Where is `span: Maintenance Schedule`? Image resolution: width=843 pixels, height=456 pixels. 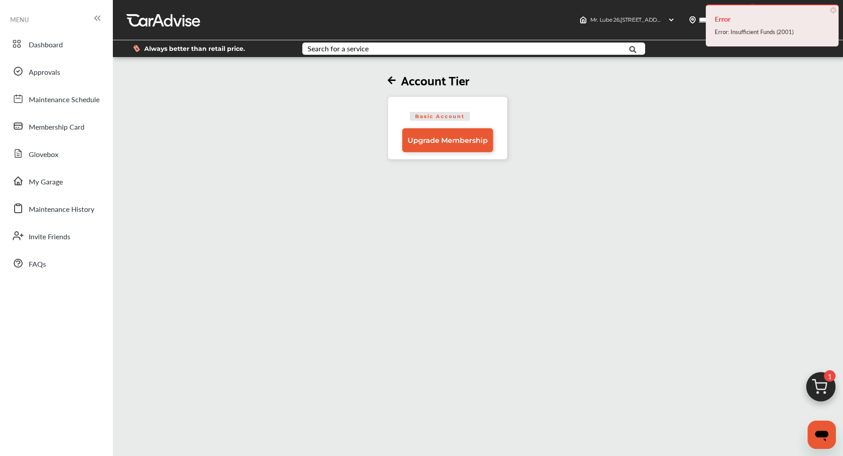 span: Maintenance Schedule is located at coordinates (64, 100).